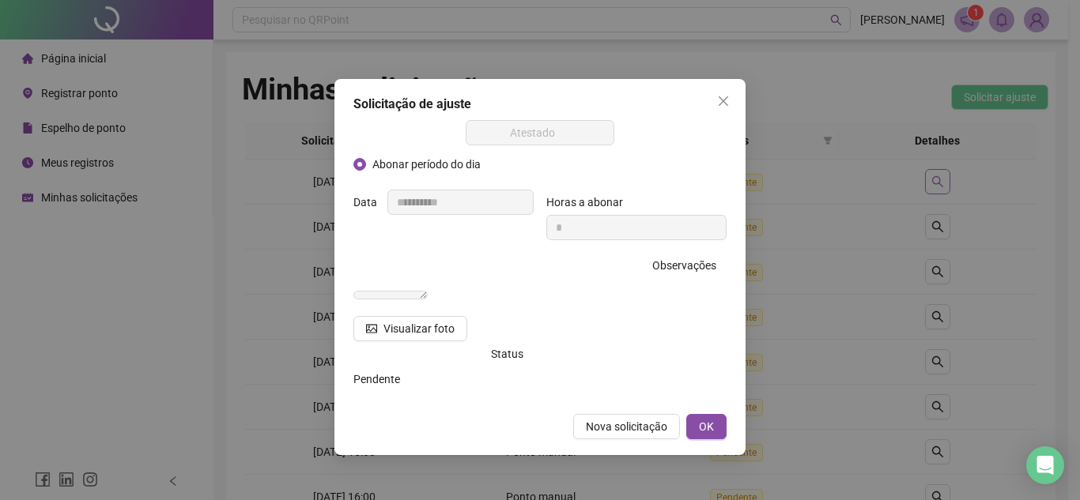 Image resolution: width=1080 pixels, height=500 pixels. I want to click on span: picture, so click(372, 329).